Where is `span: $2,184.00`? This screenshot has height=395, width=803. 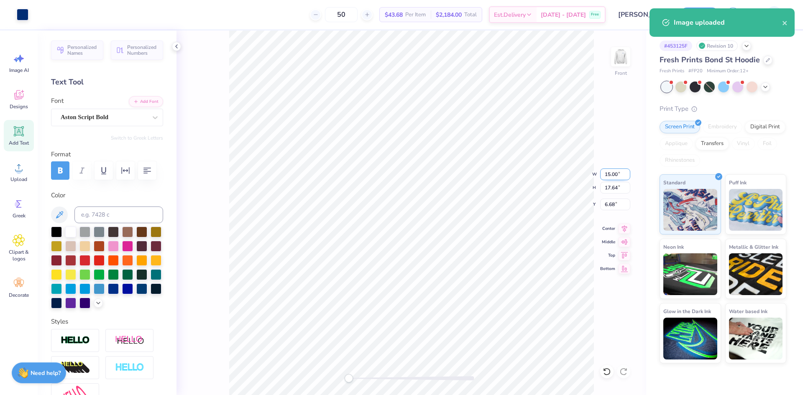 span: $2,184.00 is located at coordinates (449, 15).